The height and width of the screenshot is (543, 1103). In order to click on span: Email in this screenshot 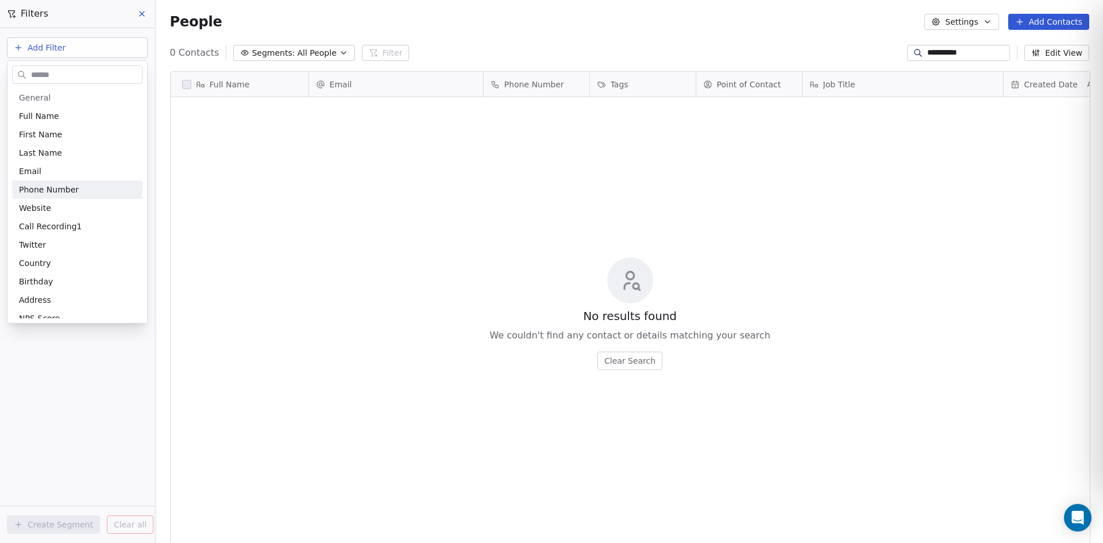, I will do `click(30, 171)`.